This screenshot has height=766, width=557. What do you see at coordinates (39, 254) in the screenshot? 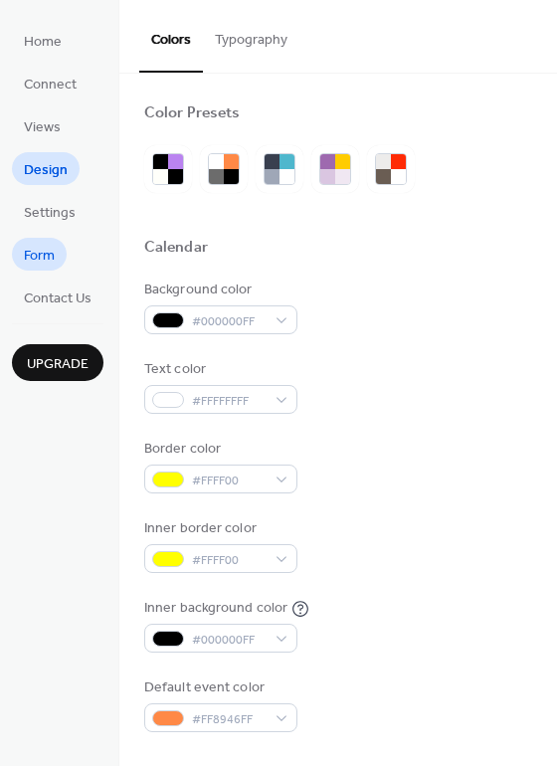
I see `a: Form` at bounding box center [39, 254].